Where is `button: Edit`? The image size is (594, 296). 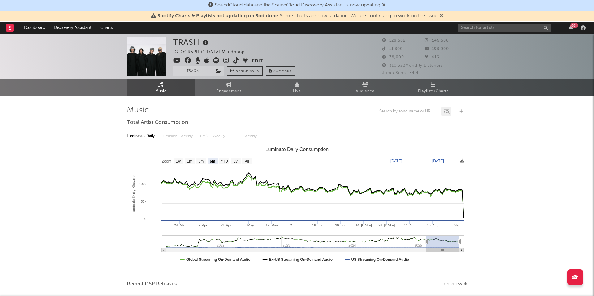 button: Edit is located at coordinates (257, 61).